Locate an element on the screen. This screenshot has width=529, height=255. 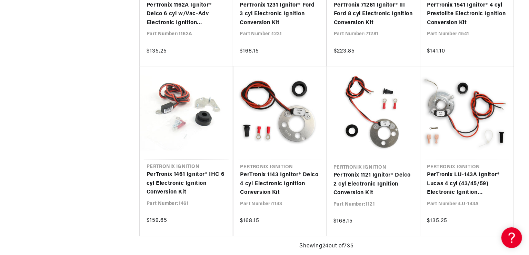
a: PerTronix 1162A Ignitor® Delco 6 cyl w/Vac-Adv Electronic Ignition Conversion Kit is located at coordinates (186, 14).